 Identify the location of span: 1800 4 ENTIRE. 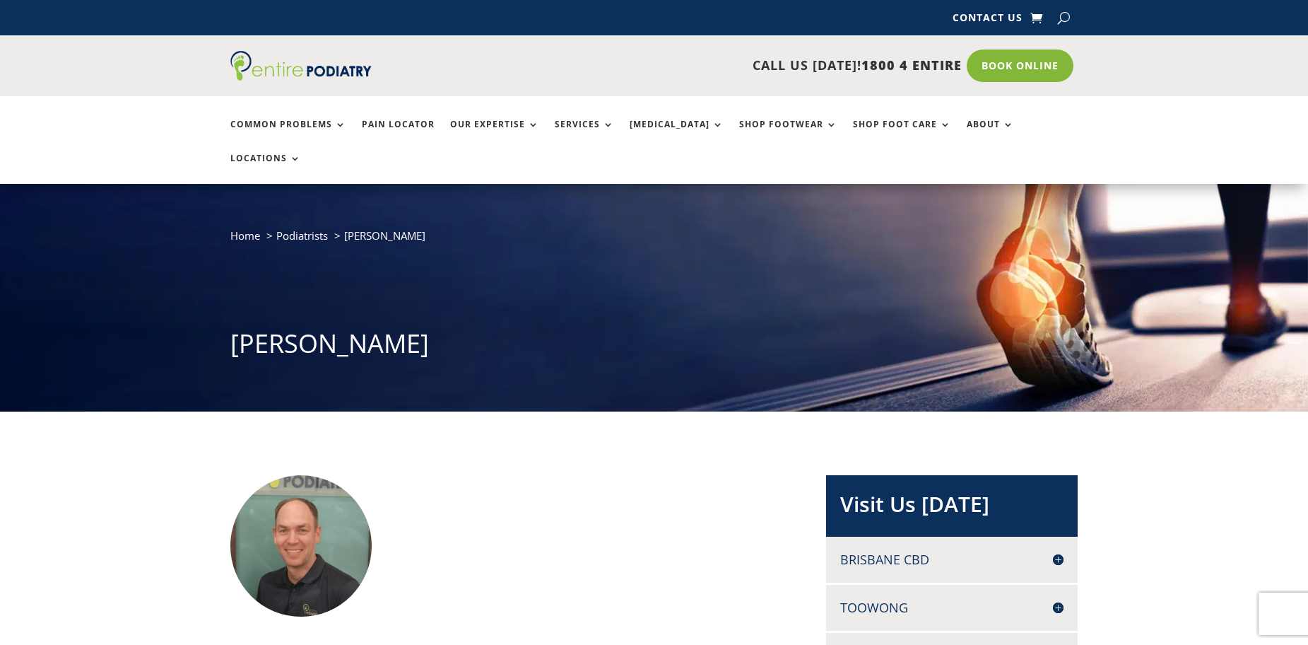
(912, 65).